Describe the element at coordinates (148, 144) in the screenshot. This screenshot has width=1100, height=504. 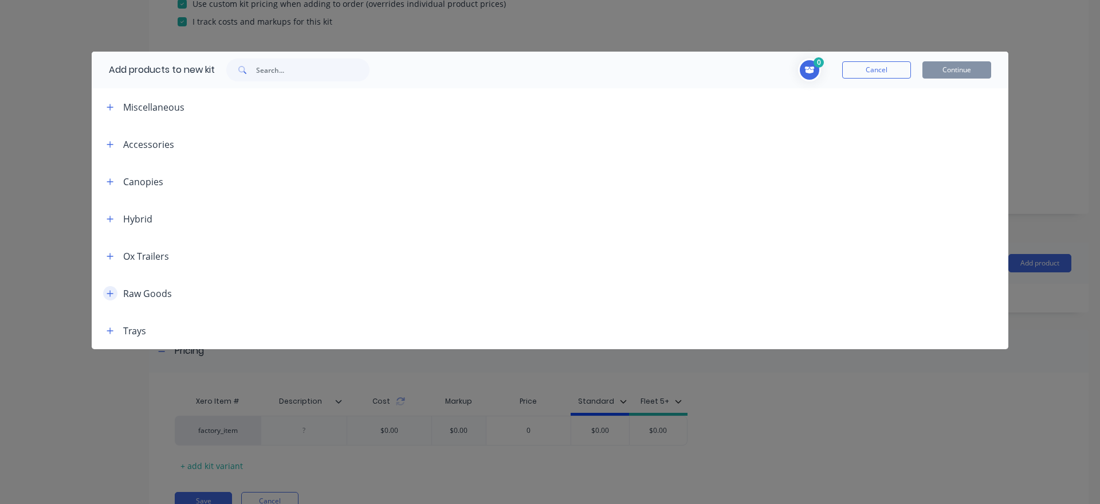
I see `div: Accessories` at that location.